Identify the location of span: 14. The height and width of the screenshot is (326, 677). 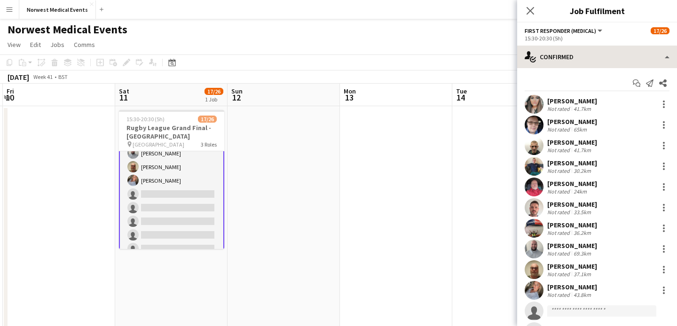
(461, 97).